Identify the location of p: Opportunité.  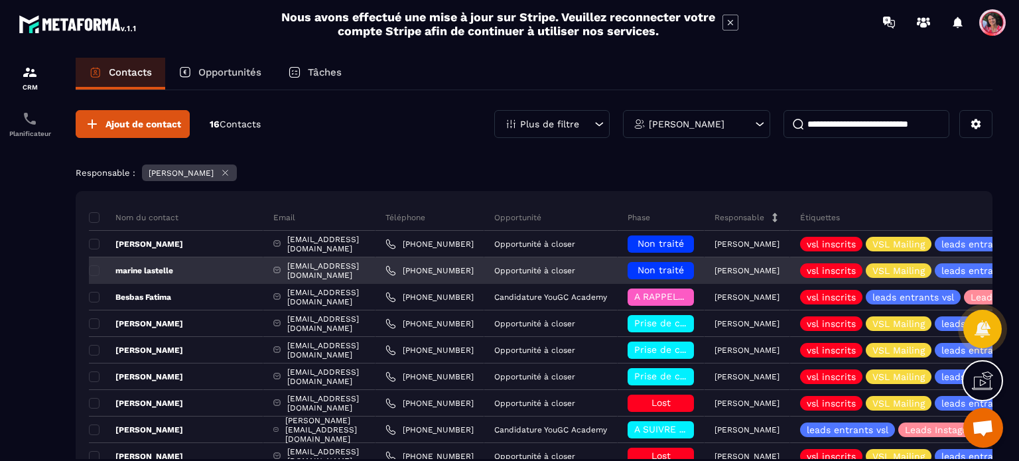
(518, 218).